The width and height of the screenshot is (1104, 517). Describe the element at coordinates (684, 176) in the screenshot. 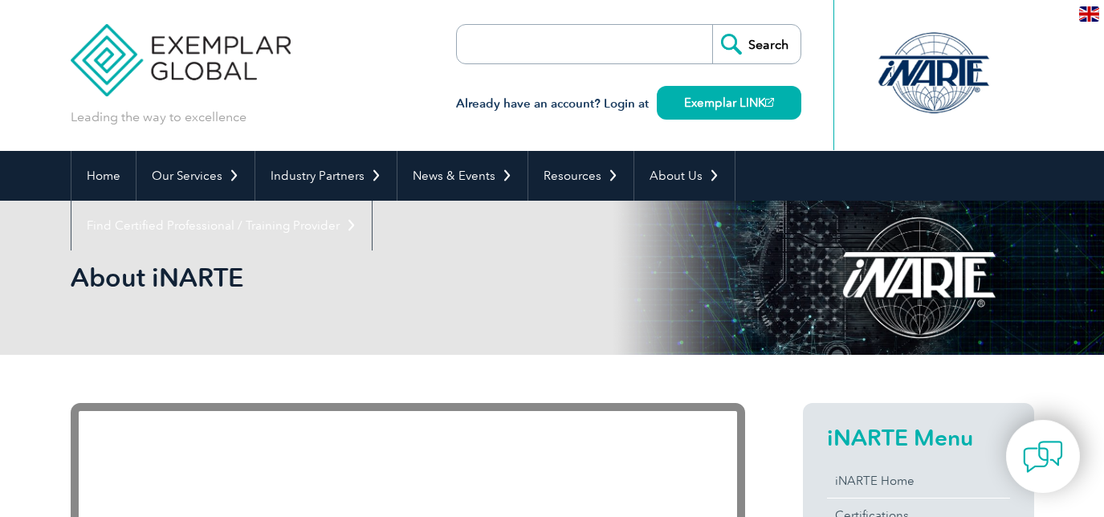

I see `a: About Us` at that location.